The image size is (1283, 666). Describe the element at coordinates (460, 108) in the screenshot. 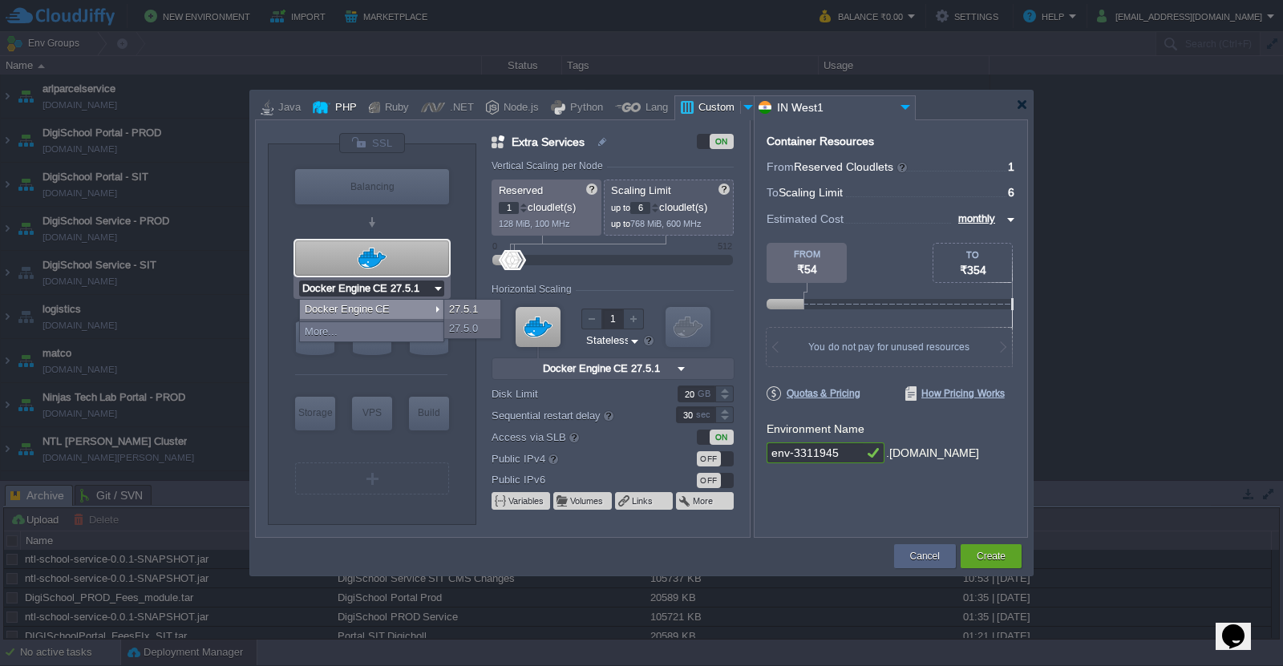

I see `div: .NET` at that location.